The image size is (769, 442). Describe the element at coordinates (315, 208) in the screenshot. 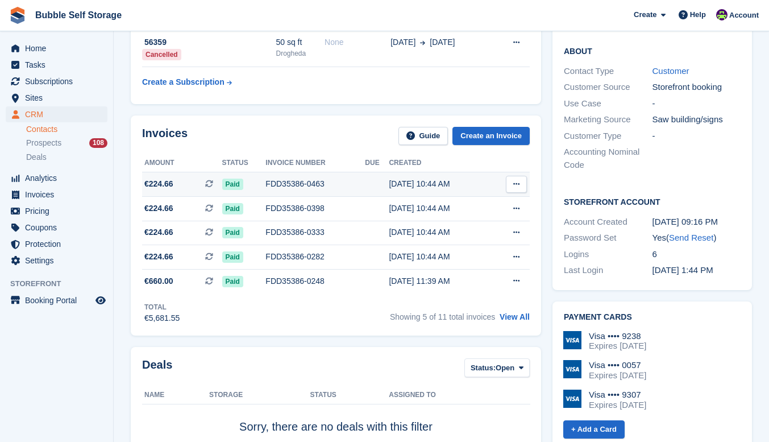

I see `div: FDD35386-0398` at that location.